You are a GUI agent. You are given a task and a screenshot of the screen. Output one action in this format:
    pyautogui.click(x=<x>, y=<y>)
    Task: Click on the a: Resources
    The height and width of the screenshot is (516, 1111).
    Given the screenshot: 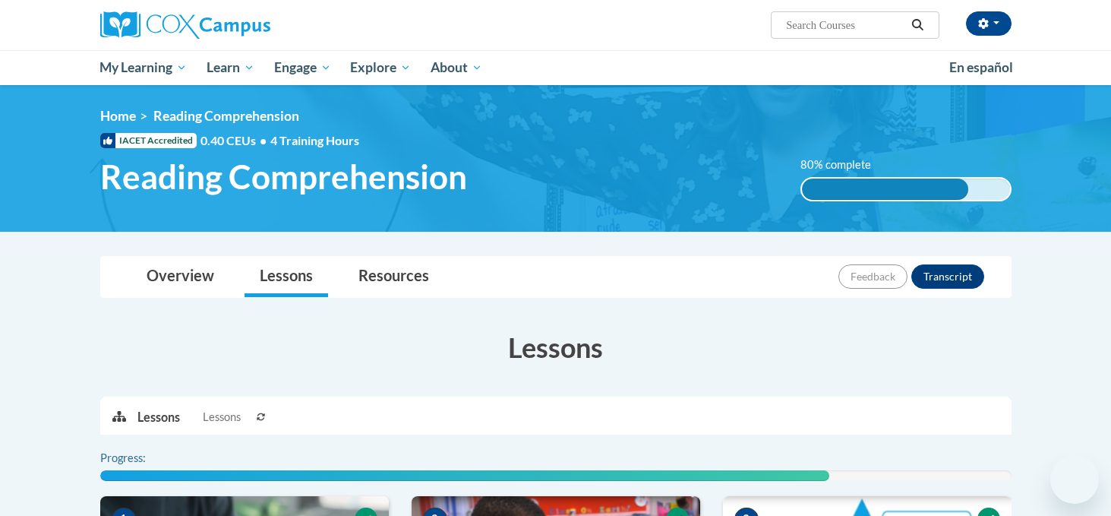 What is the action you would take?
    pyautogui.click(x=393, y=276)
    